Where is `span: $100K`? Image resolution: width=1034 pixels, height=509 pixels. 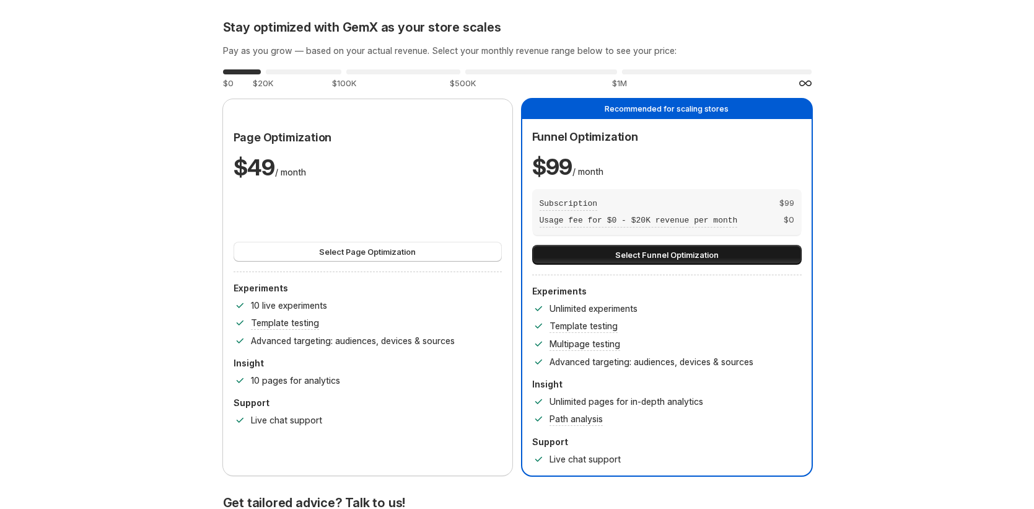
span: $100K is located at coordinates (344, 83).